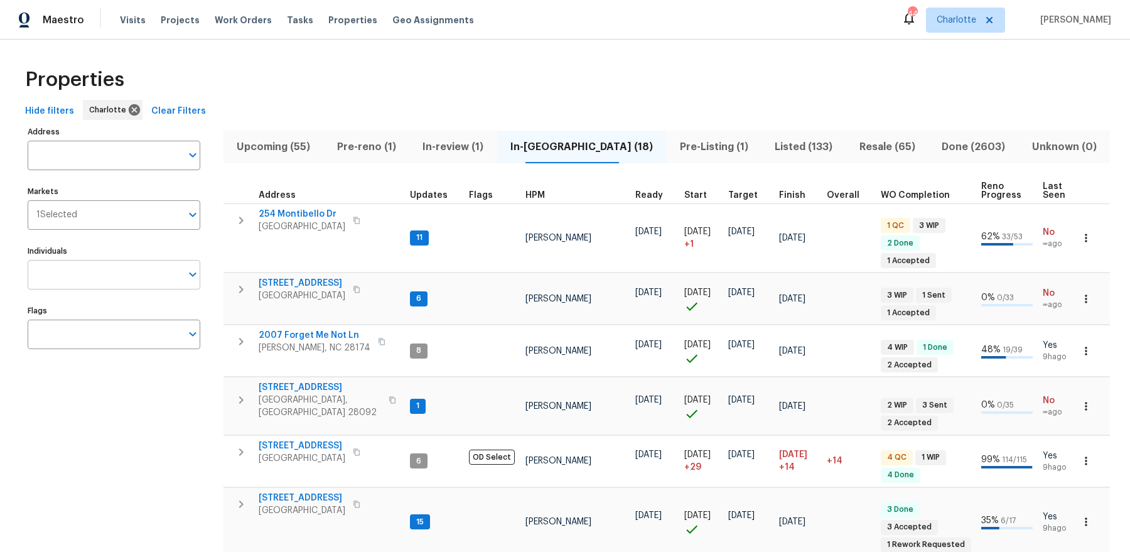 This screenshot has width=1130, height=552. I want to click on span: Done (2603), so click(974, 147).